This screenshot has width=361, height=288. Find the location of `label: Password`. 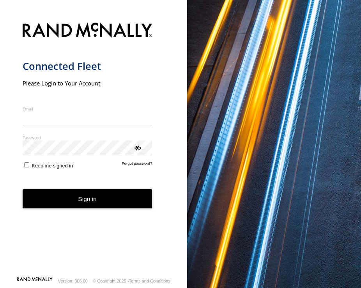

label: Password is located at coordinates (87, 137).